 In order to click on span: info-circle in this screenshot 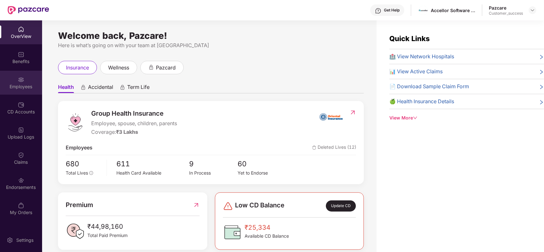, I will do `click(91, 173)`.